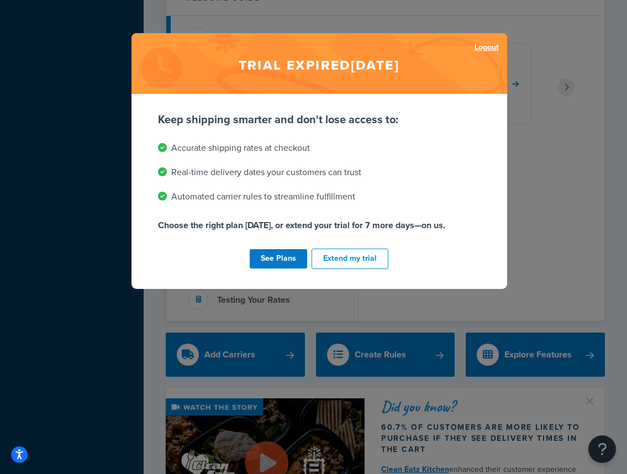 This screenshot has height=474, width=627. Describe the element at coordinates (319, 119) in the screenshot. I see `p: Keep shipping smarter and don't lose access to:` at that location.